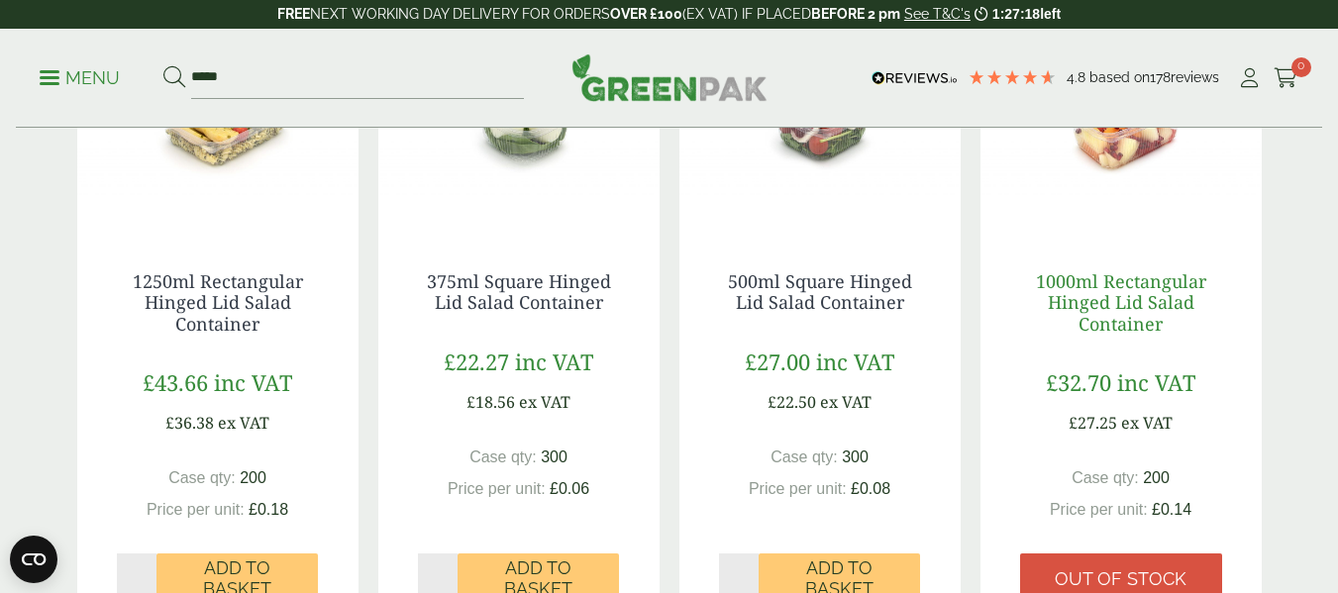 The width and height of the screenshot is (1338, 593). I want to click on span: 178, so click(1160, 77).